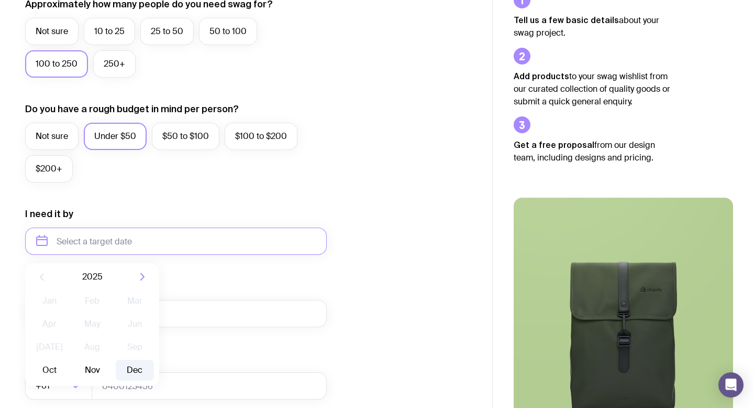 The height and width of the screenshot is (408, 754). Describe the element at coordinates (92, 324) in the screenshot. I see `button: May` at that location.